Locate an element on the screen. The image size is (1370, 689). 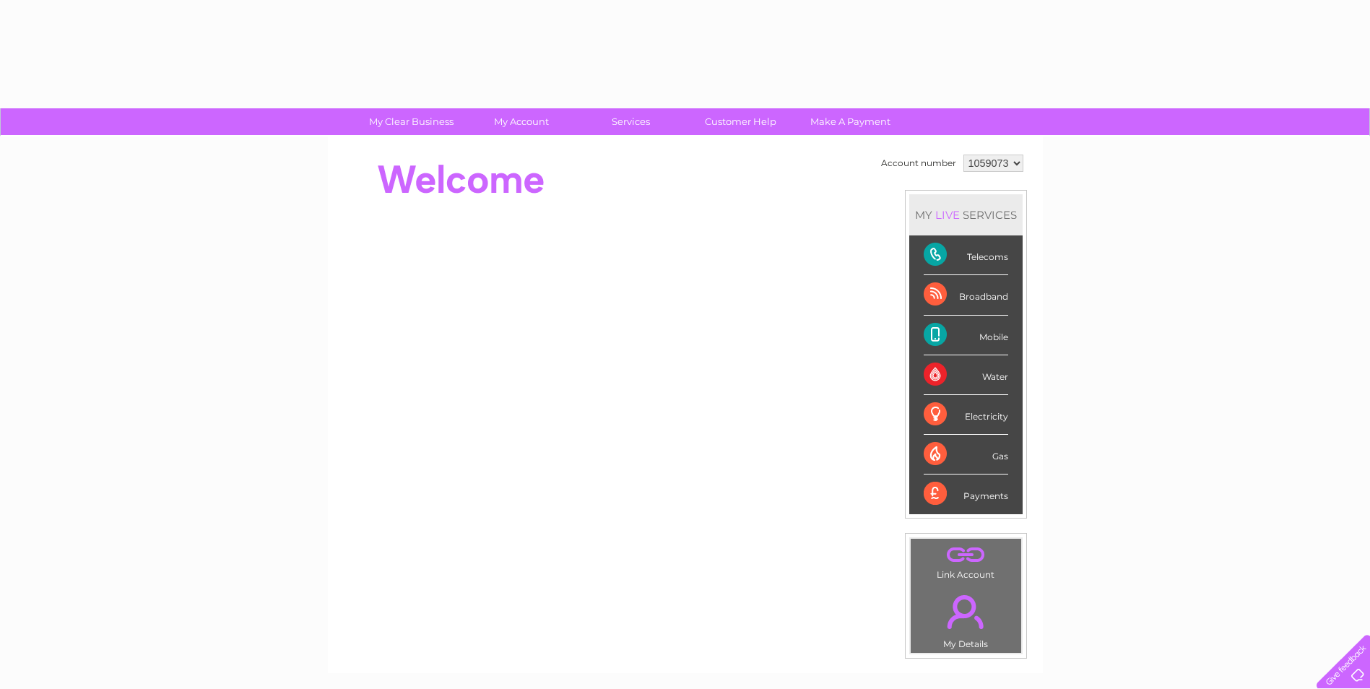
a: Make A Payment is located at coordinates (850, 121).